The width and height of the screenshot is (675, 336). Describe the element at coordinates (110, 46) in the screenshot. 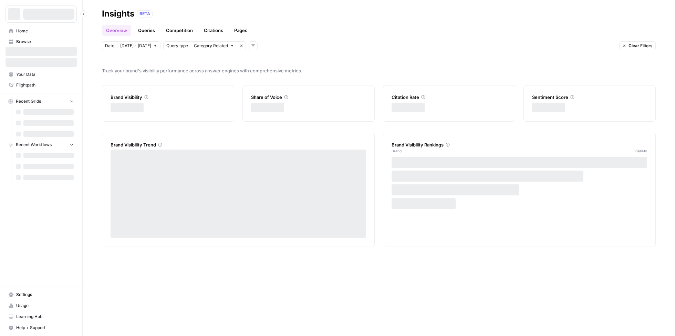

I see `span: Date` at that location.